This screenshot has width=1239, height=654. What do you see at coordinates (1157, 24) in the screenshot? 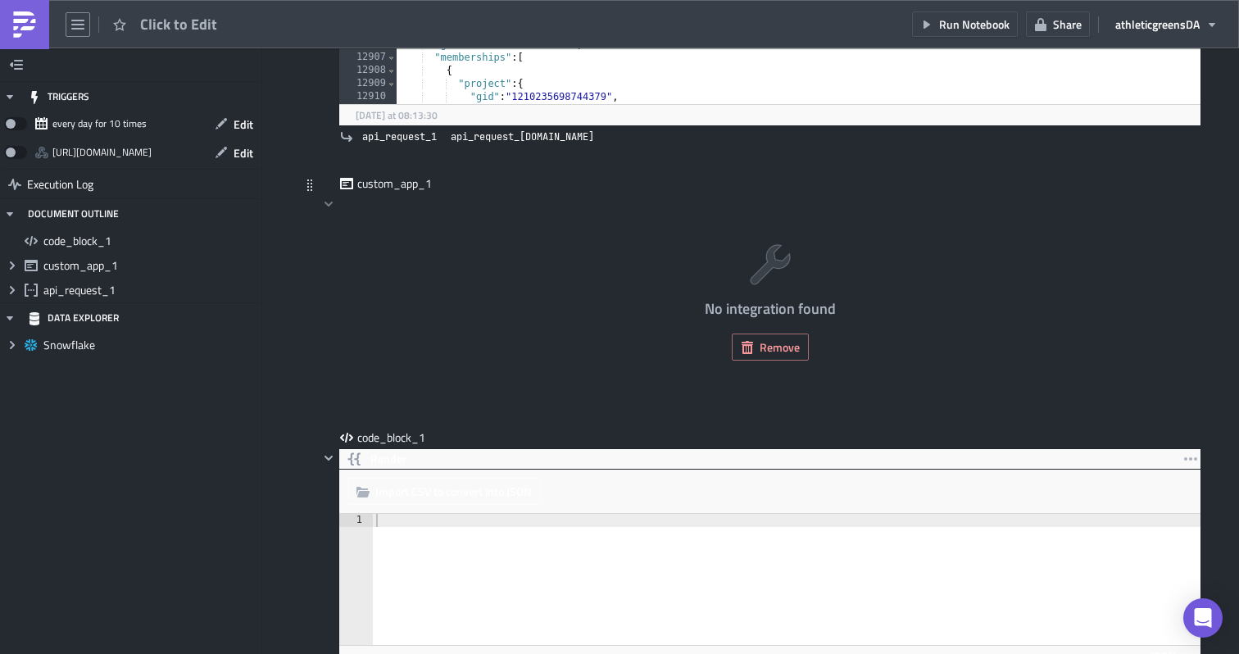
I see `span: athleticgreens DA` at bounding box center [1157, 24].